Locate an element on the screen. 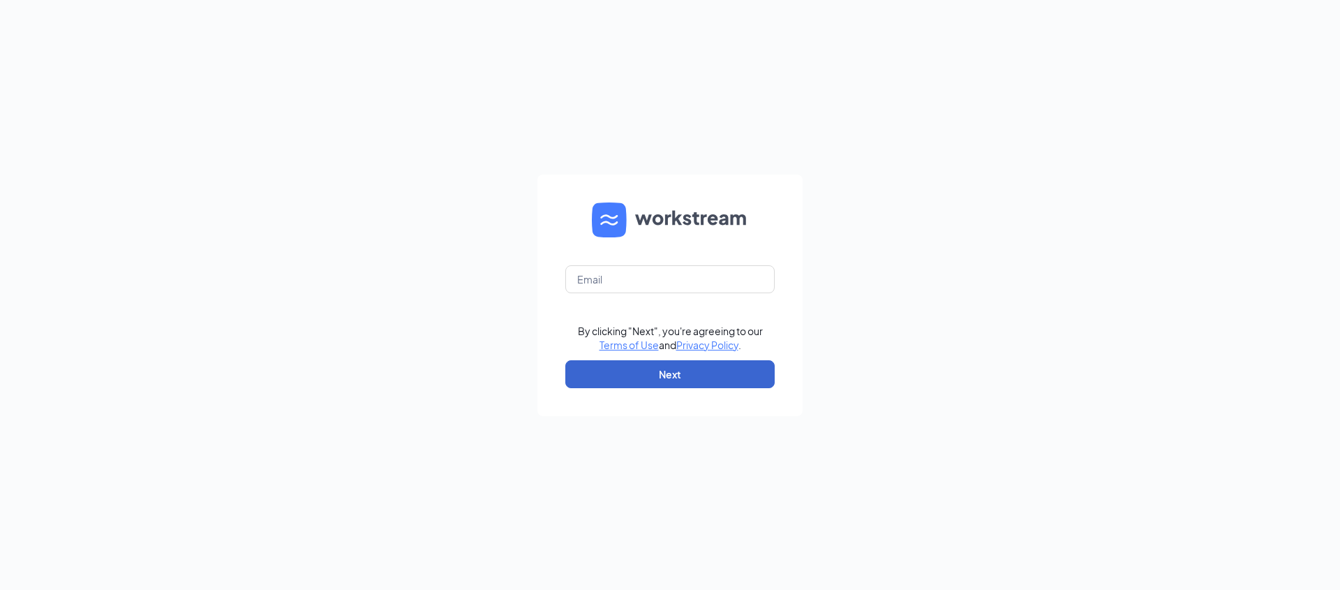  img: WS logo and Workstream text is located at coordinates (670, 220).